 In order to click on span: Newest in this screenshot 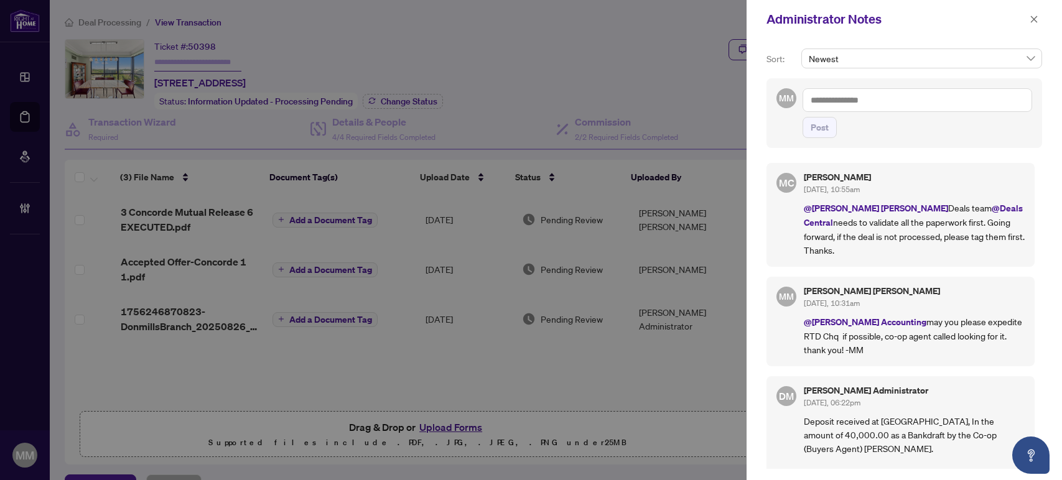, I will do `click(921, 58)`.